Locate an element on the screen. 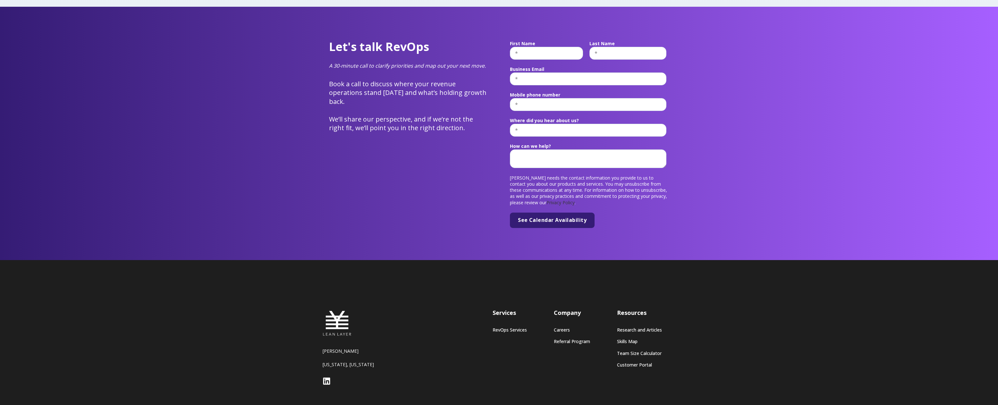 The width and height of the screenshot is (998, 405). img: Lean Layer is located at coordinates (337, 323).